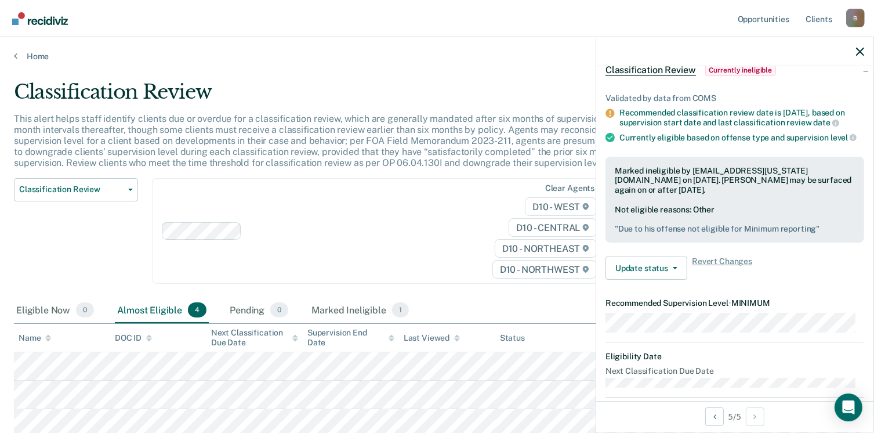  What do you see at coordinates (432, 338) in the screenshot?
I see `div: Last Viewed` at bounding box center [432, 338].